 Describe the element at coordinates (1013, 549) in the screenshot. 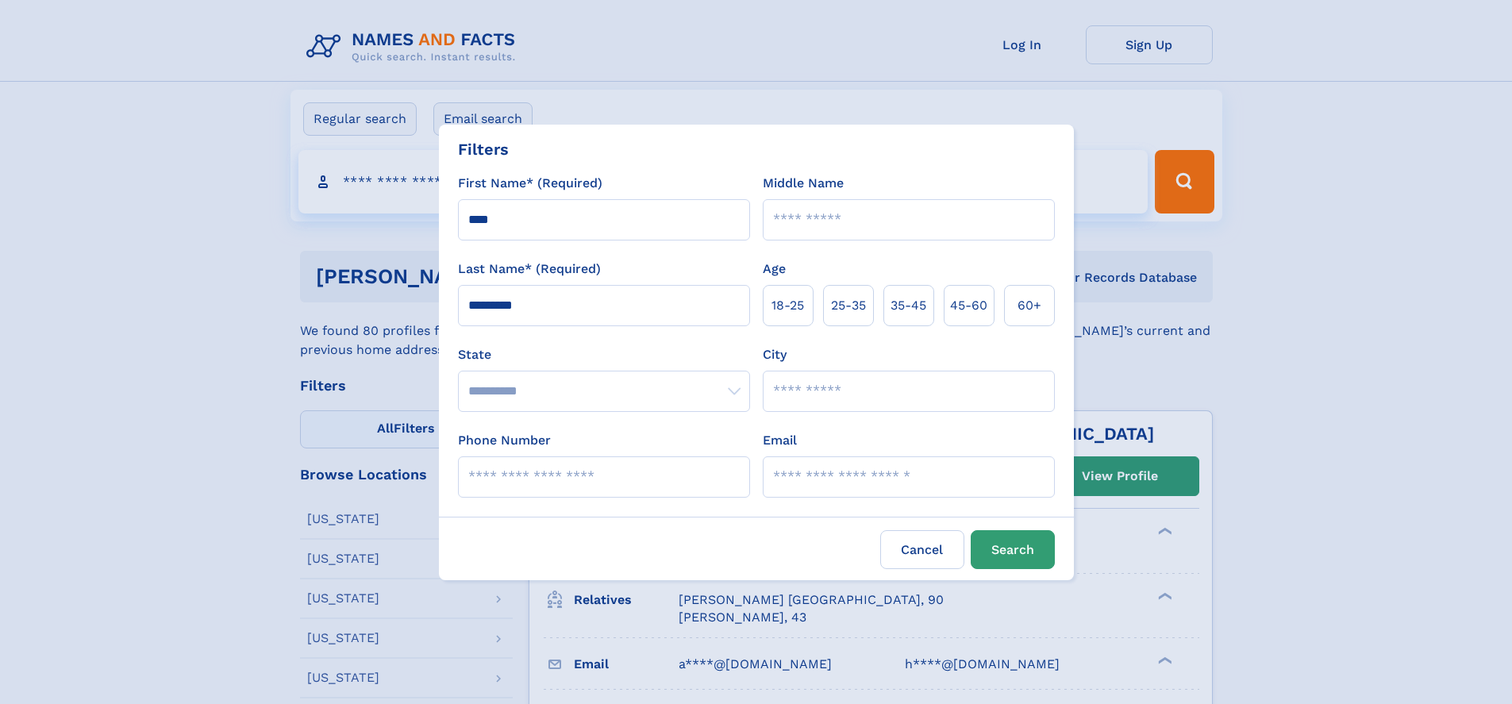

I see `button: Search` at that location.